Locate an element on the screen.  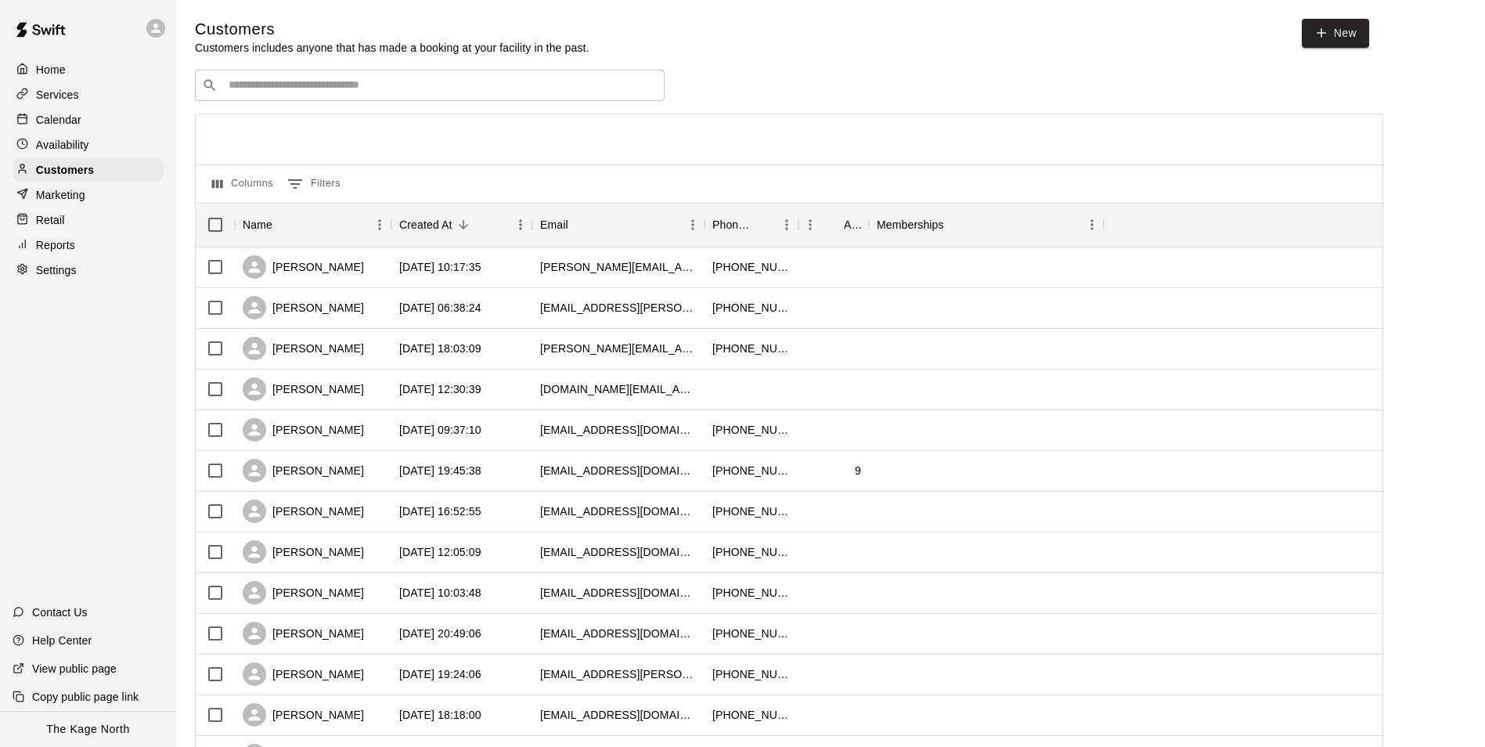
a: Settings is located at coordinates (88, 270).